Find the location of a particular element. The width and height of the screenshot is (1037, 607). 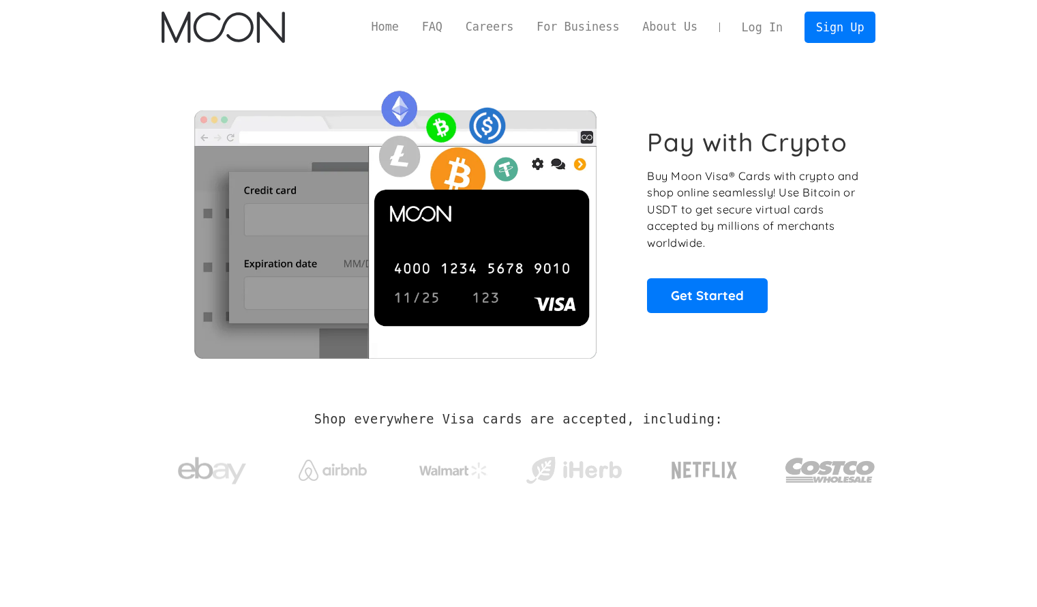

img: Costco is located at coordinates (831, 470).